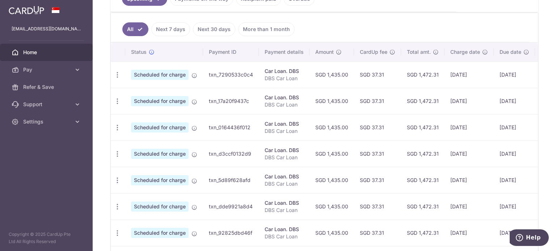  I want to click on th: Payment details, so click(284, 52).